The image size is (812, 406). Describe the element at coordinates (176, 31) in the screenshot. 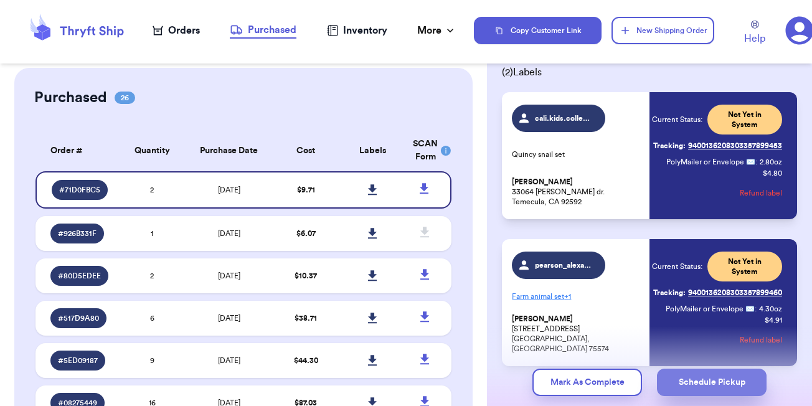

I see `a: Orders` at that location.